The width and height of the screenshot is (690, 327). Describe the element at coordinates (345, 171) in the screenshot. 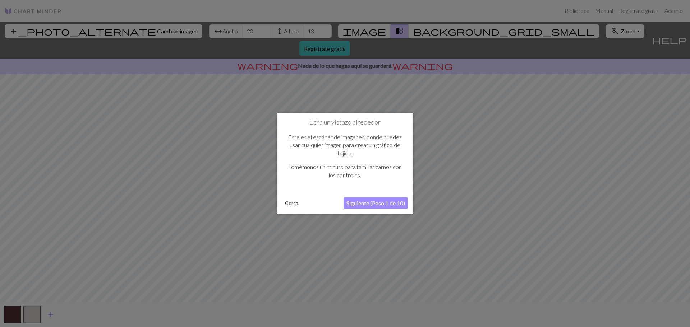

I see `font: Tomémonos un minuto para familiarizarnos con los controles.` at that location.